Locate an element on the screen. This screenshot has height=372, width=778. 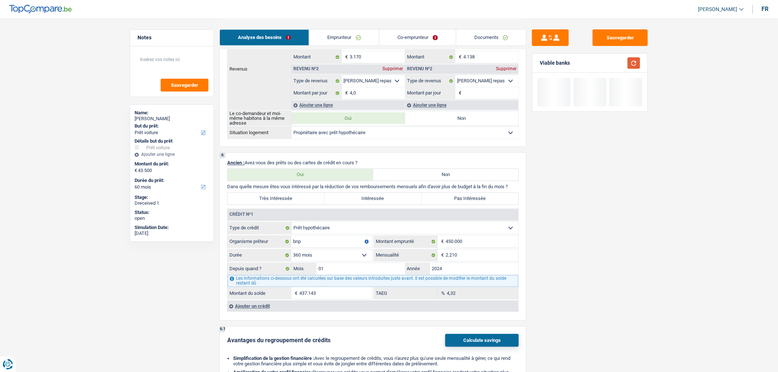
label: Depuis quand ? is located at coordinates (260, 269).